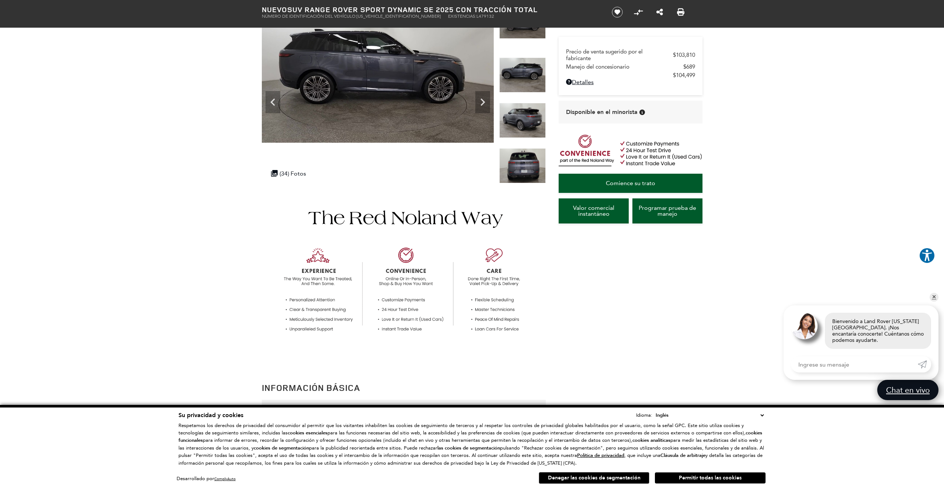  I want to click on font: $103,810, so click(684, 55).